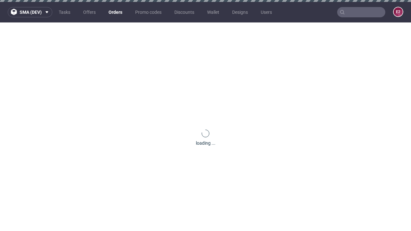  What do you see at coordinates (89, 12) in the screenshot?
I see `a: Offers` at bounding box center [89, 12].